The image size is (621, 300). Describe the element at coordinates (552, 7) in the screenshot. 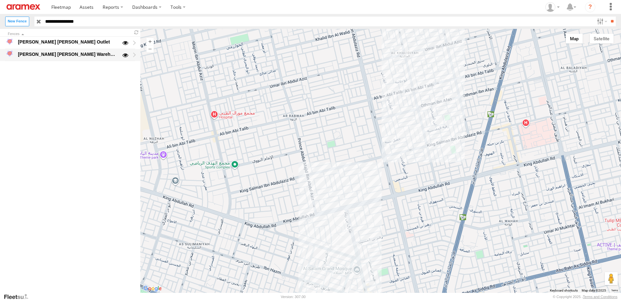

I see `div: Fatimah Alqatari` at that location.